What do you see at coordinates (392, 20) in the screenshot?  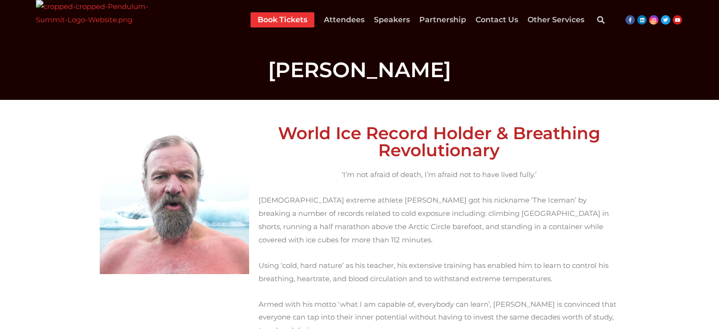 I see `a: Speakers` at bounding box center [392, 20].